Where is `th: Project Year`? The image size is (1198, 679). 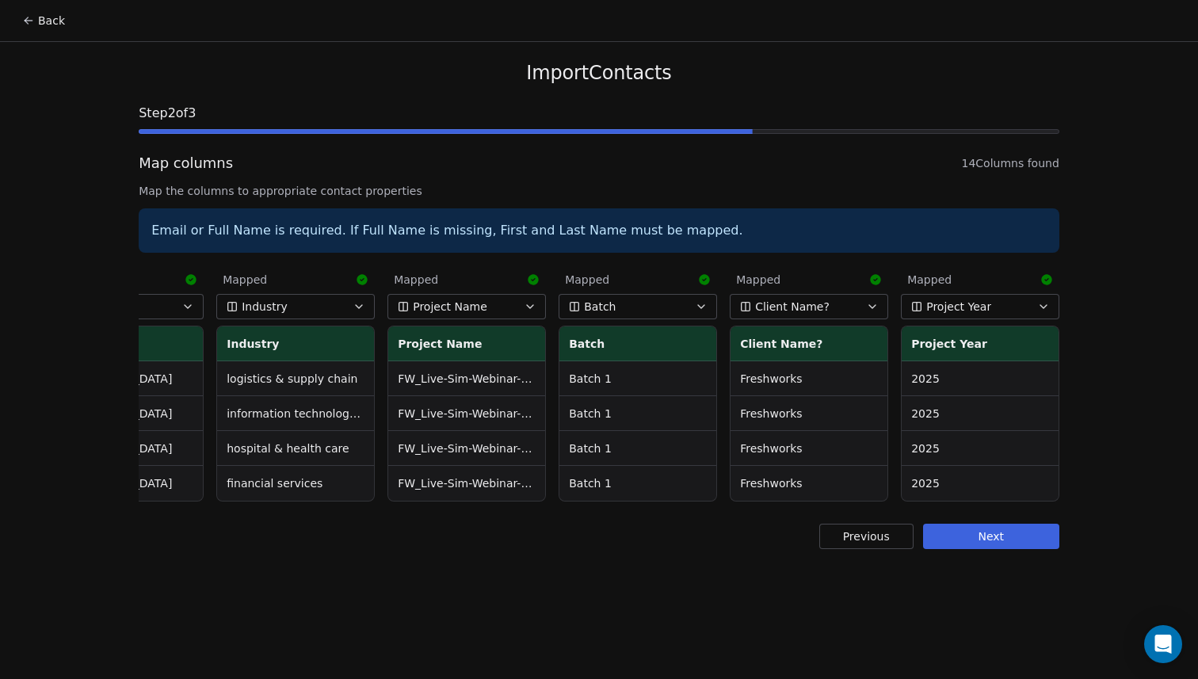 th: Project Year is located at coordinates (980, 344).